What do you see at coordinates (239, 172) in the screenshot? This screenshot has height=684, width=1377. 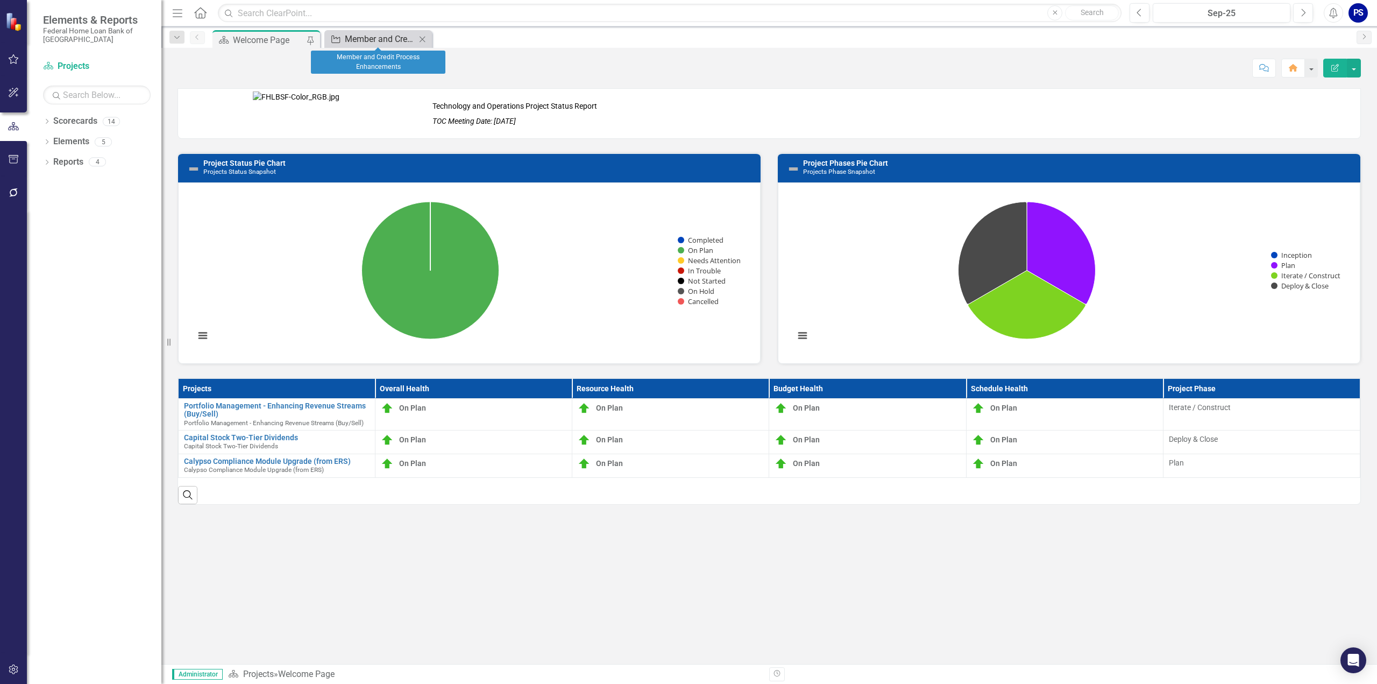 I see `small: Projects Status Snapshot` at bounding box center [239, 172].